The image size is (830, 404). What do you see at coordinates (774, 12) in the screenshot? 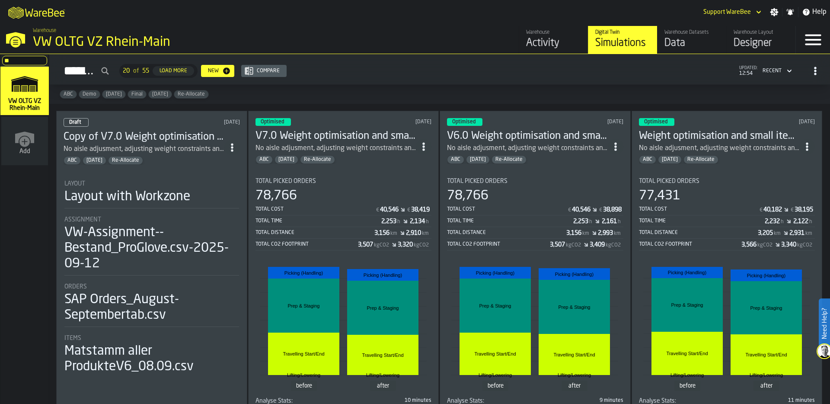
I see `label: button-toggle-Settings` at bounding box center [774, 12].